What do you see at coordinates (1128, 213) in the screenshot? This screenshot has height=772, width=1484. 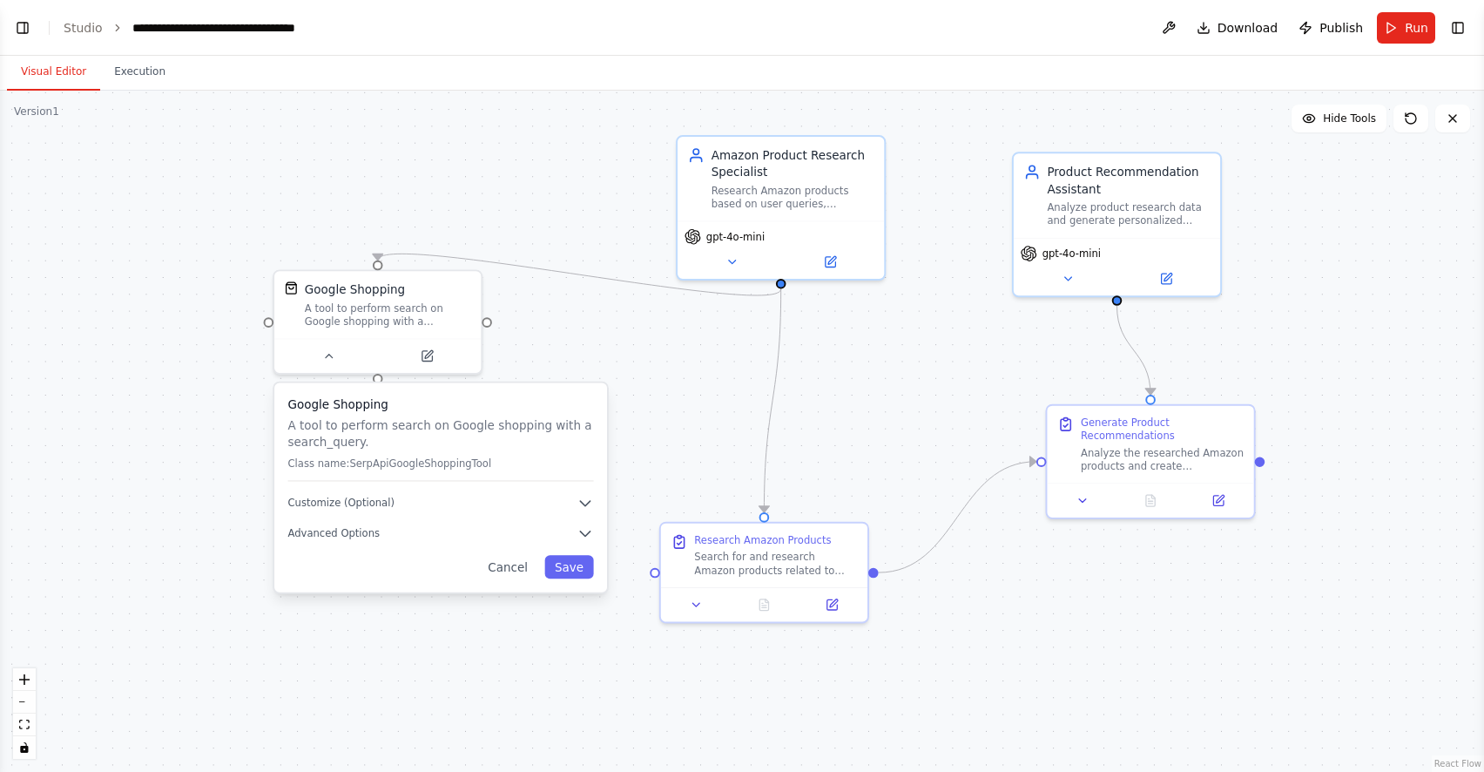 I see `div: Analyze product research data and generate personalized recommendations for {user_preferences} an...` at bounding box center [1128, 213].